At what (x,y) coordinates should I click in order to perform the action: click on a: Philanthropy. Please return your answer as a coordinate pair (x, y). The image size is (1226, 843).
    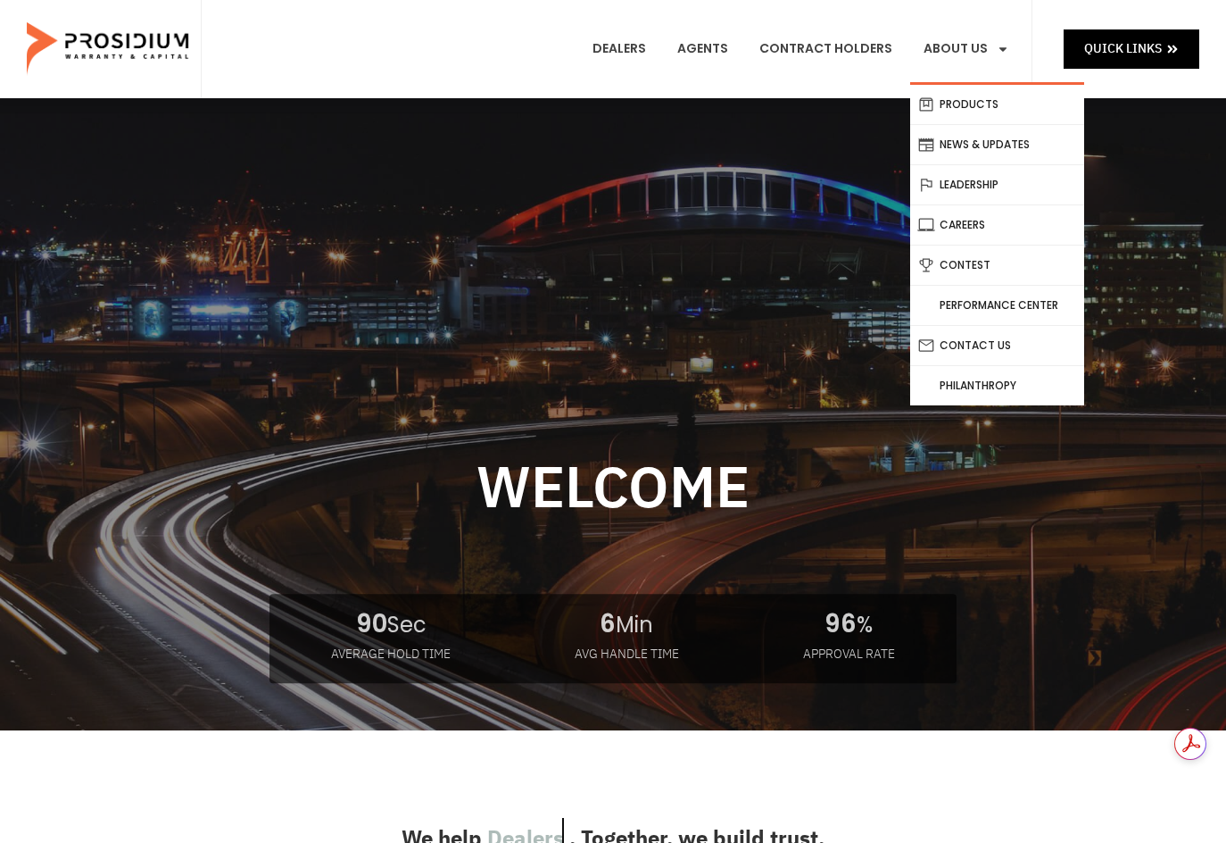
    Looking at the image, I should click on (997, 386).